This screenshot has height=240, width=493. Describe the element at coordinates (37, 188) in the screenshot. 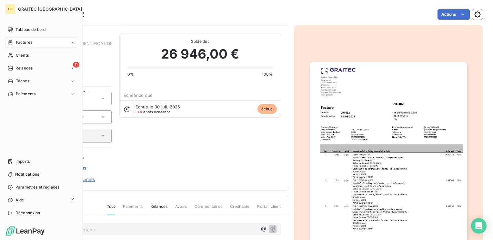

I see `span: Paramètres et réglages` at that location.